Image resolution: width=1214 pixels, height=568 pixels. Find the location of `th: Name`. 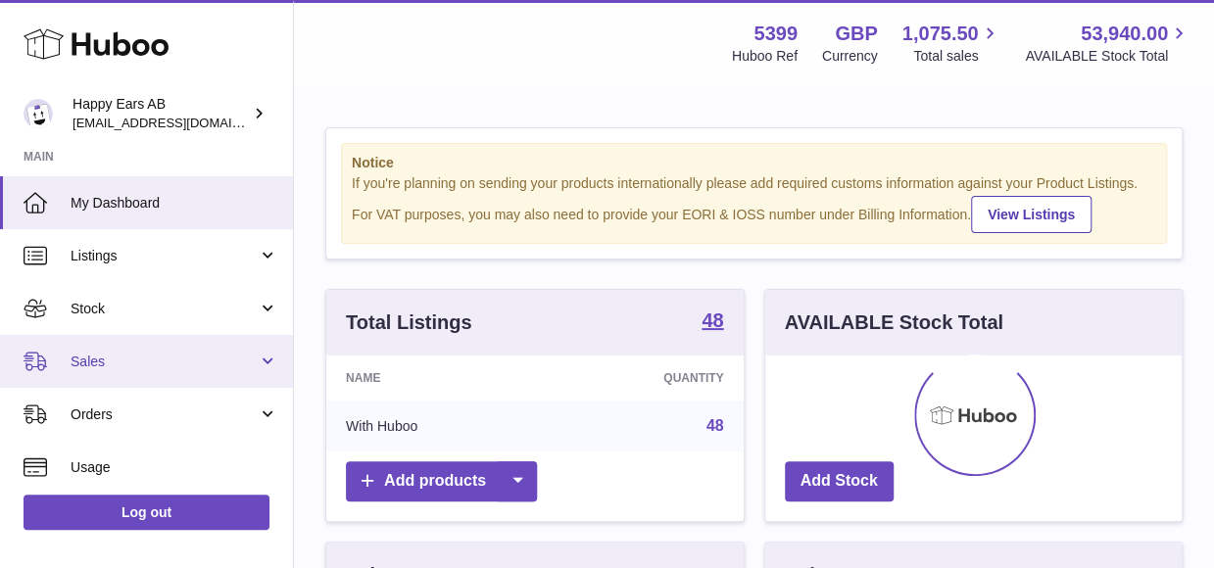

th: Name is located at coordinates (436, 378).